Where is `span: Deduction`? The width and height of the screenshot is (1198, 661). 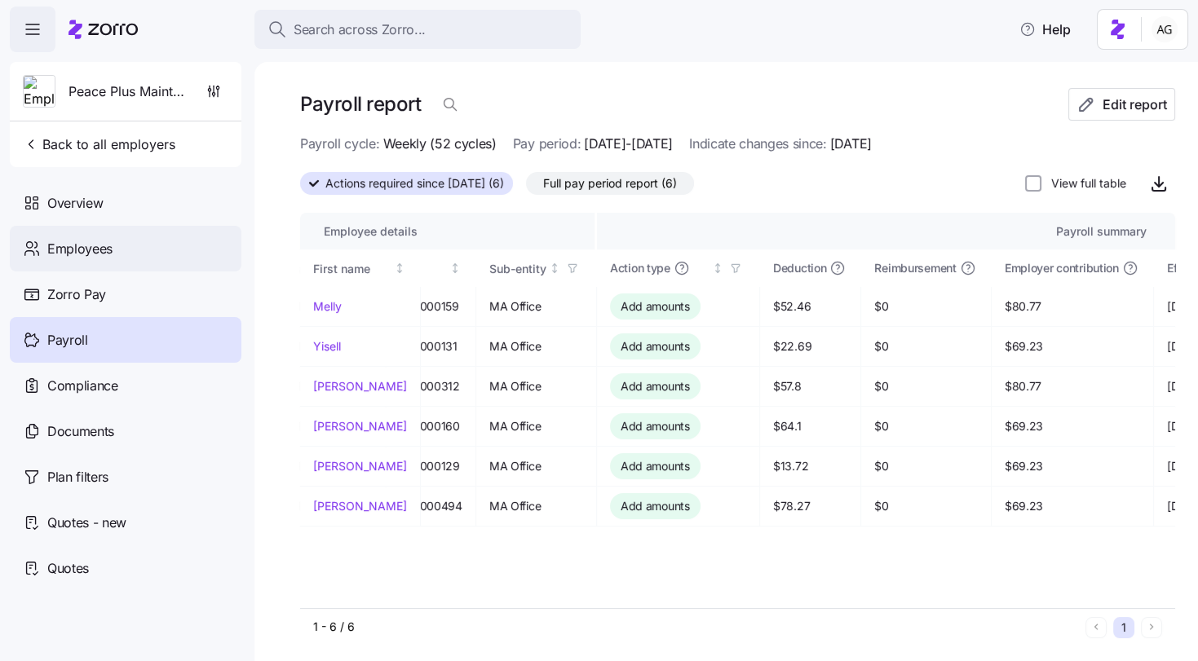
span: Deduction is located at coordinates (799, 268).